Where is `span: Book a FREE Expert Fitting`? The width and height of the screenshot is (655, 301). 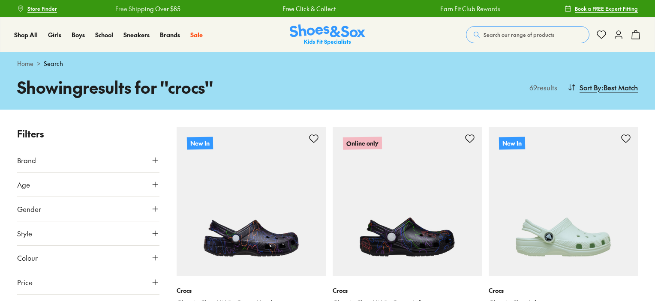 span: Book a FREE Expert Fitting is located at coordinates (606, 9).